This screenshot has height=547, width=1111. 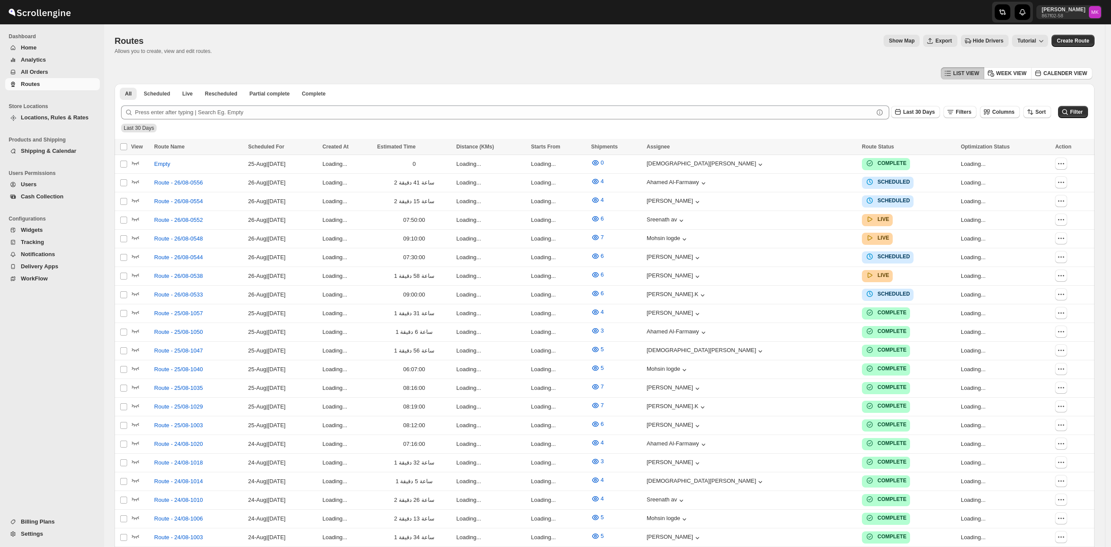 What do you see at coordinates (888, 257) in the screenshot?
I see `button: SCHEDULED` at bounding box center [888, 257].